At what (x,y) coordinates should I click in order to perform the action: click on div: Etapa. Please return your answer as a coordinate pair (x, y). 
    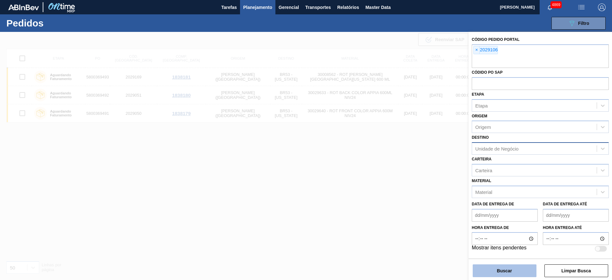
    Looking at the image, I should click on (481, 105).